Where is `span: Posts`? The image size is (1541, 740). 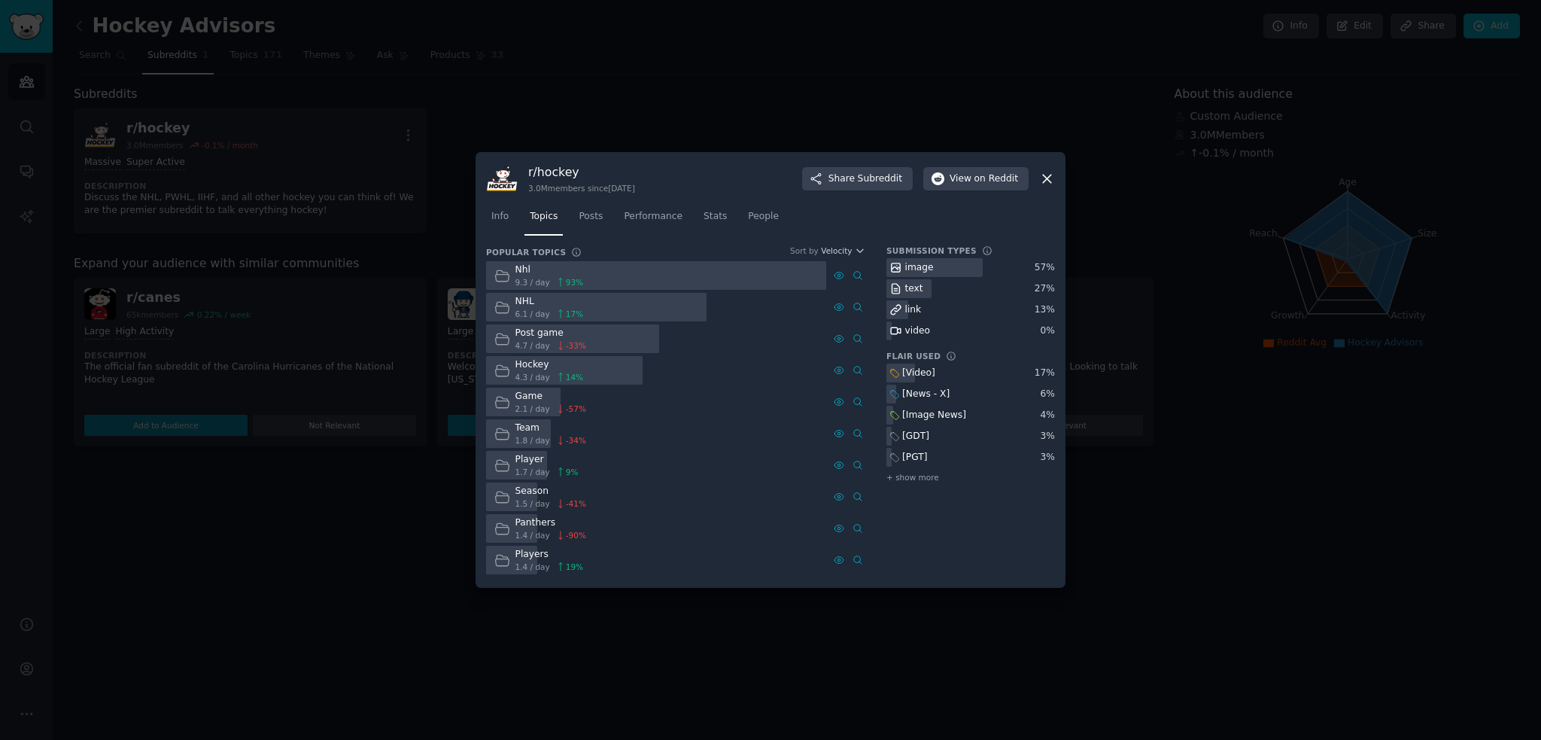
span: Posts is located at coordinates (591, 217).